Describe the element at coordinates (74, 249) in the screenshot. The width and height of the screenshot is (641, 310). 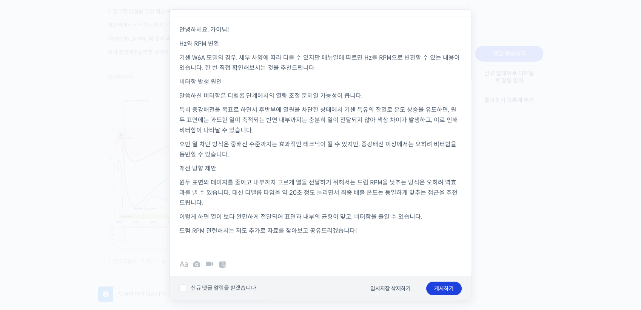
I see `a: 대화` at that location.